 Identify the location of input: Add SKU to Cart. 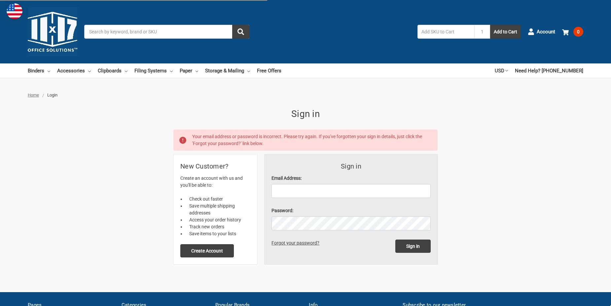
(446, 32).